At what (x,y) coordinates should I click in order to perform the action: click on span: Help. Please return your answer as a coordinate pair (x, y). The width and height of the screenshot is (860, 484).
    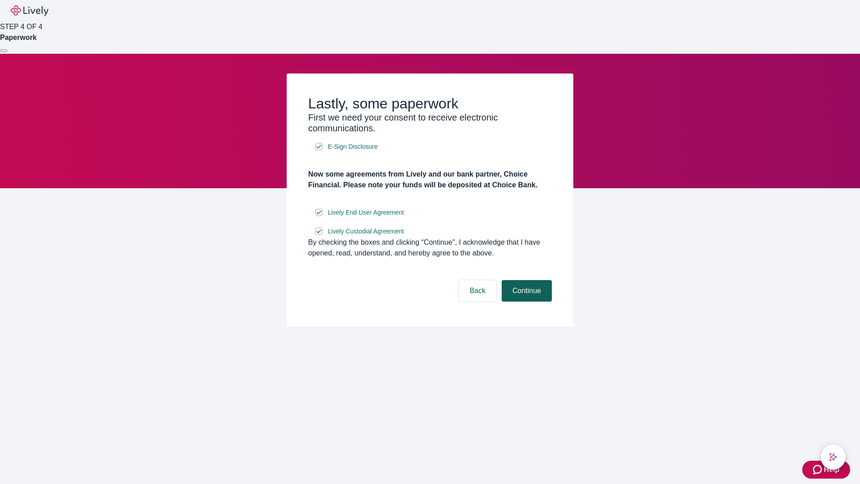
    Looking at the image, I should click on (831, 469).